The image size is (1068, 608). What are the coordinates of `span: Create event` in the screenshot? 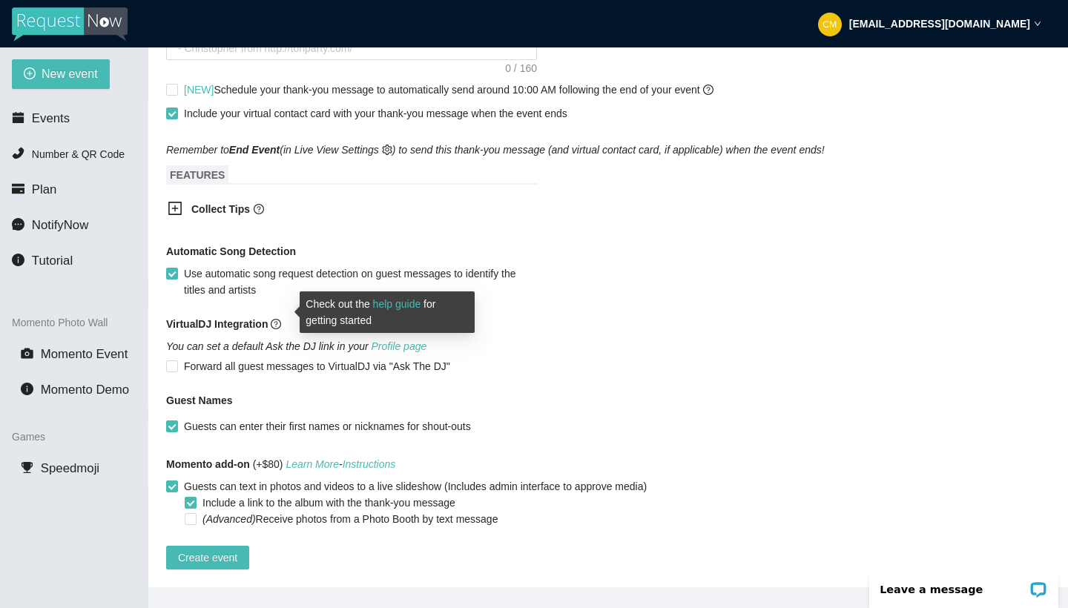 It's located at (208, 558).